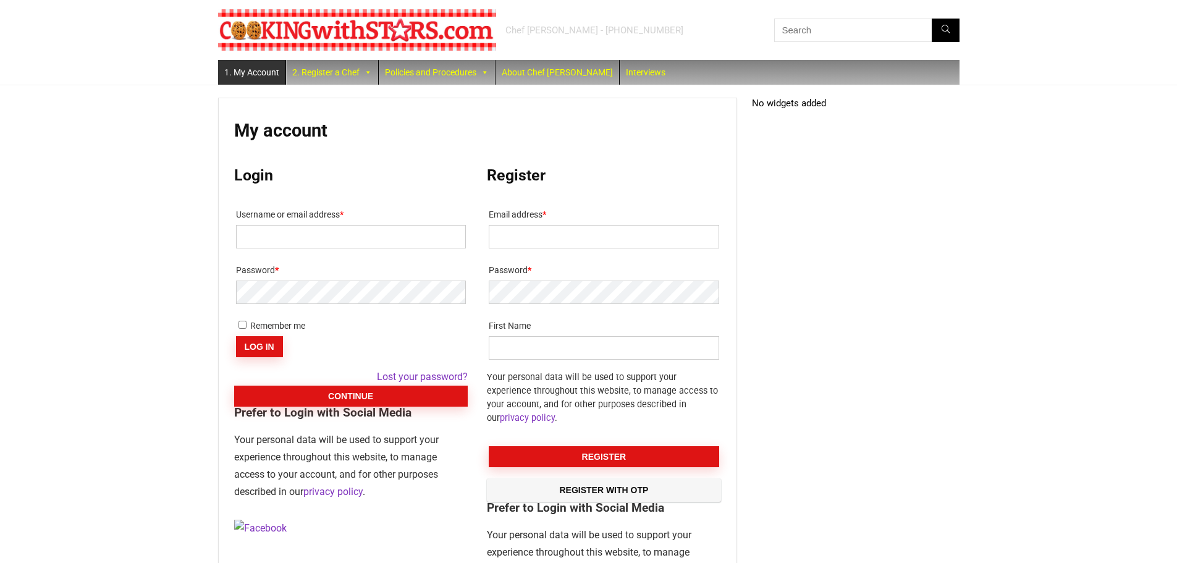 This screenshot has width=1177, height=563. I want to click on button: Log in, so click(259, 347).